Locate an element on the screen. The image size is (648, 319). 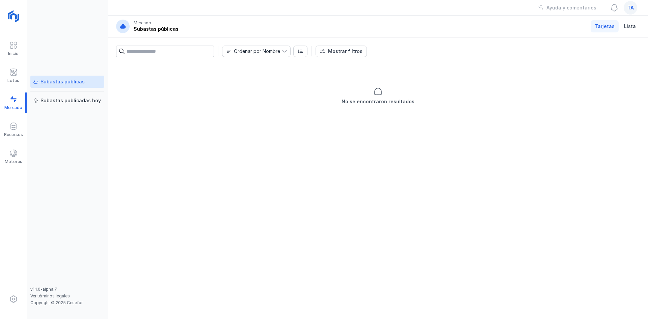
div: Recursos is located at coordinates (14, 135).